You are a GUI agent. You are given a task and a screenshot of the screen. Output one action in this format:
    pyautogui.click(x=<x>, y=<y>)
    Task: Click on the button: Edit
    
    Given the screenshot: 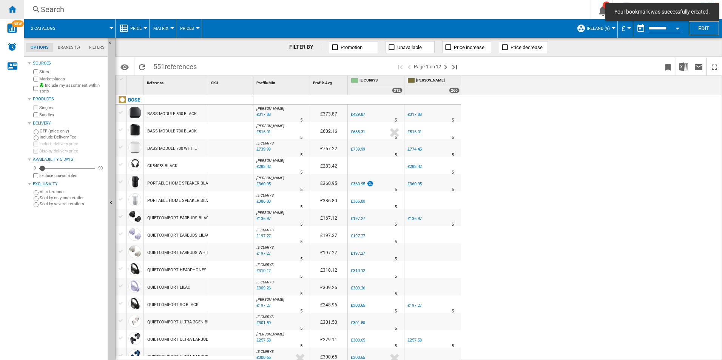 What is the action you would take?
    pyautogui.click(x=704, y=28)
    